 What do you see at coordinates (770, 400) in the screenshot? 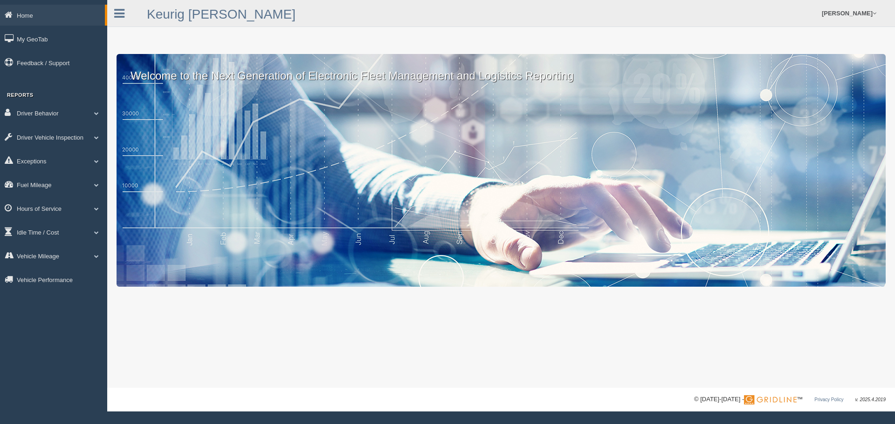
I see `img: Gridline` at bounding box center [770, 400].